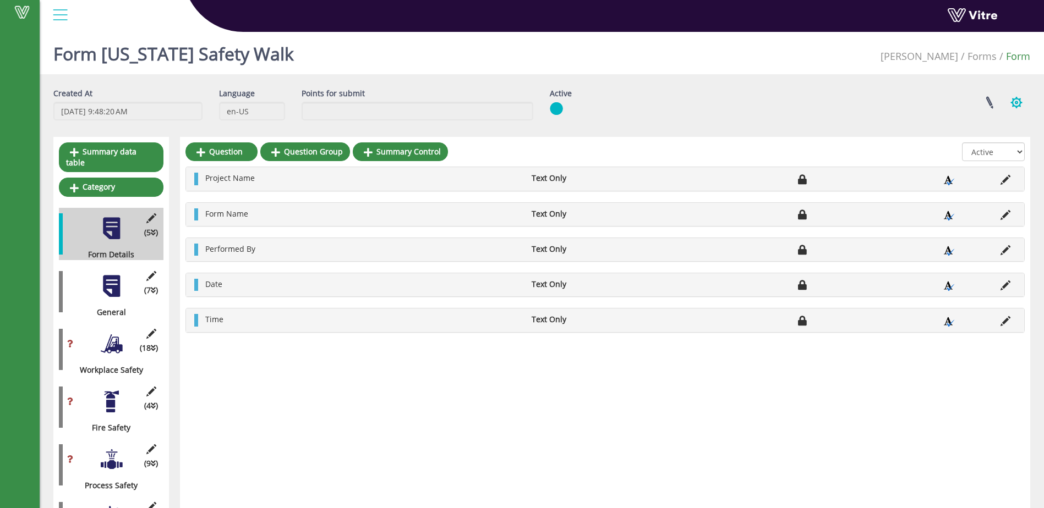 The width and height of the screenshot is (1044, 508). What do you see at coordinates (230, 178) in the screenshot?
I see `span: Project Name` at bounding box center [230, 178].